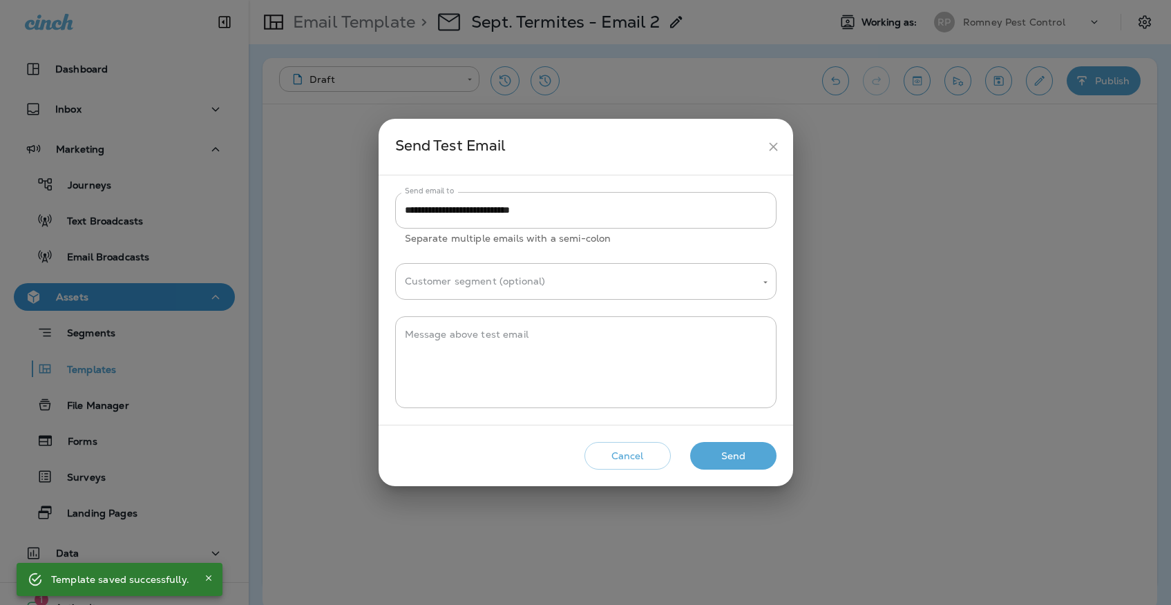  Describe the element at coordinates (773, 146) in the screenshot. I see `button: close` at that location.